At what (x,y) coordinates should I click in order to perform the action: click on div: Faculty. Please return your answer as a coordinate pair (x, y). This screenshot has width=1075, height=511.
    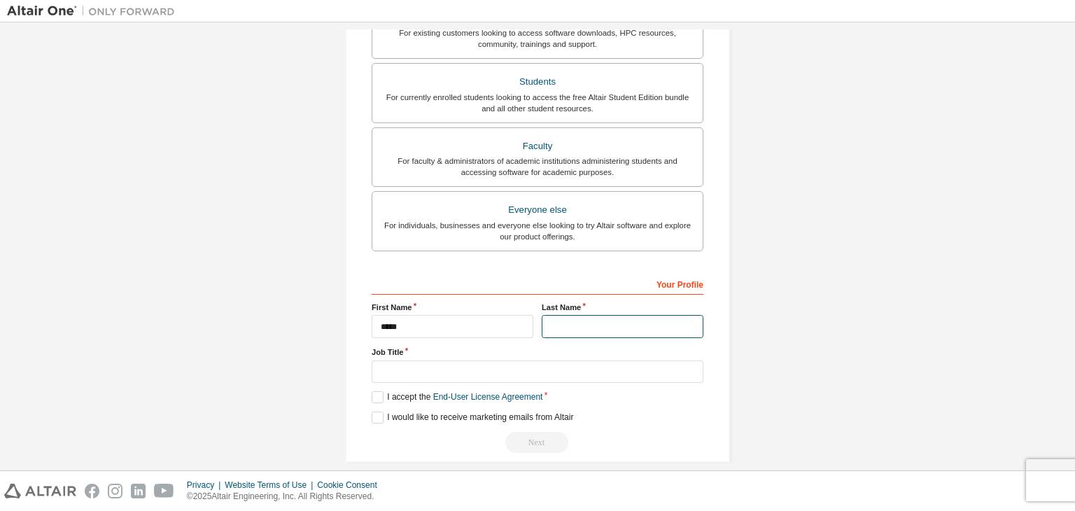
    Looking at the image, I should click on (537, 146).